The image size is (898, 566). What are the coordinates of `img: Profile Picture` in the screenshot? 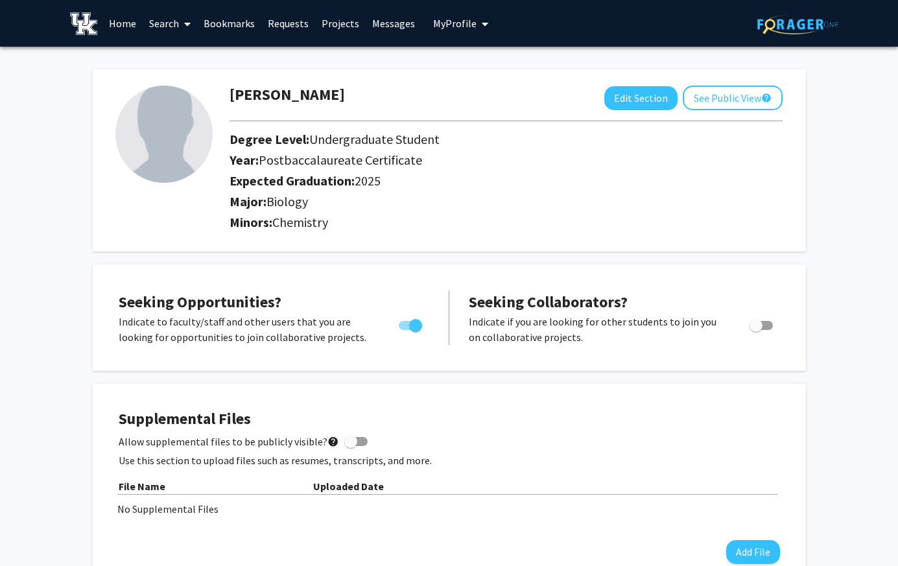 It's located at (164, 134).